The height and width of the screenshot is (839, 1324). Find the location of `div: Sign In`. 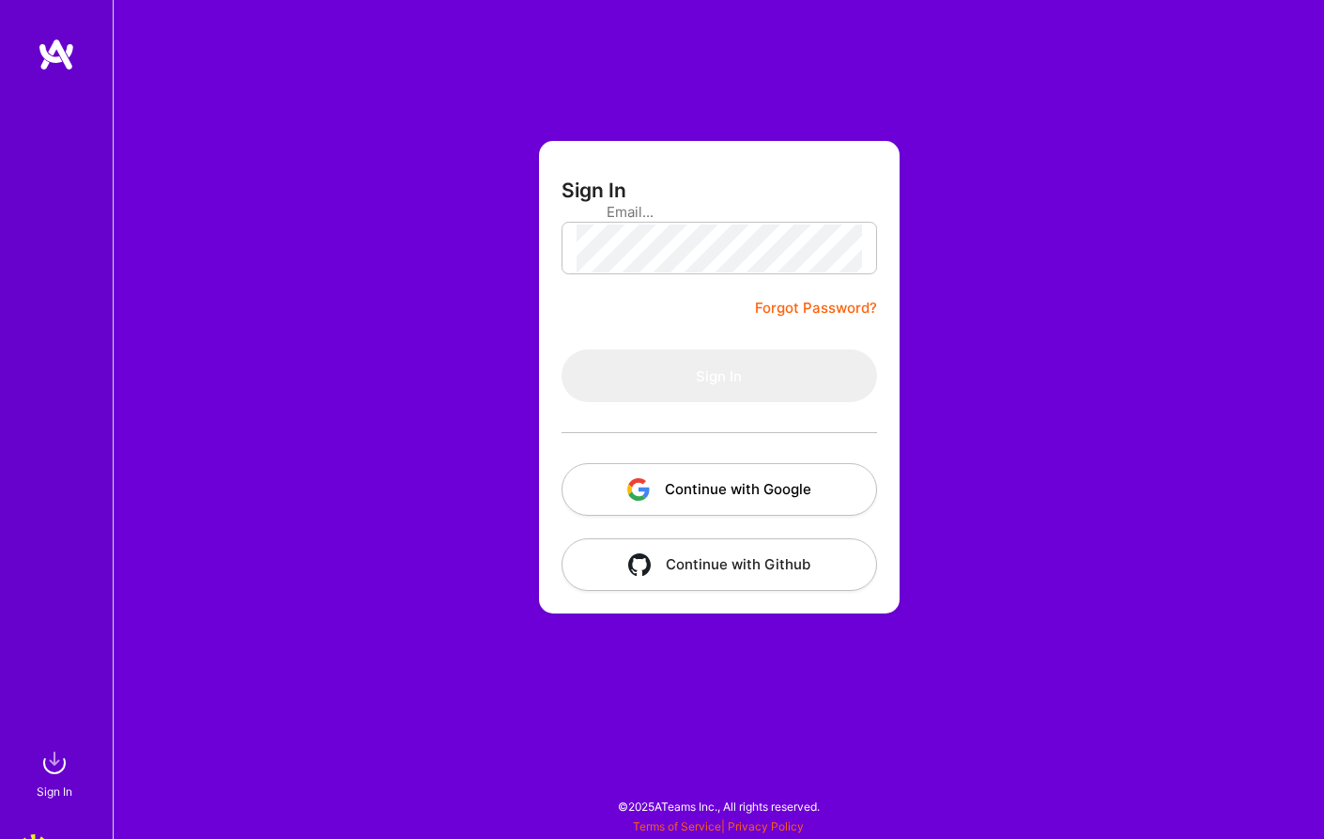

div: Sign In is located at coordinates (54, 791).